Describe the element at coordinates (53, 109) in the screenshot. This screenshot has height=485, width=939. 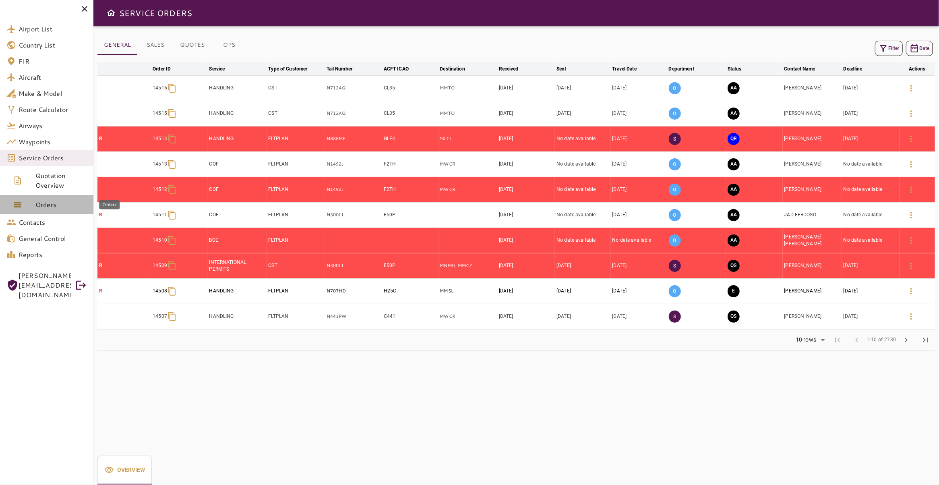
I see `span: Route Calculator` at that location.